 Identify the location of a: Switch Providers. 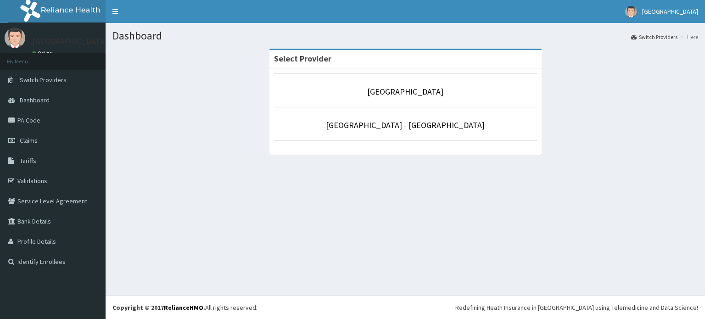
(654, 37).